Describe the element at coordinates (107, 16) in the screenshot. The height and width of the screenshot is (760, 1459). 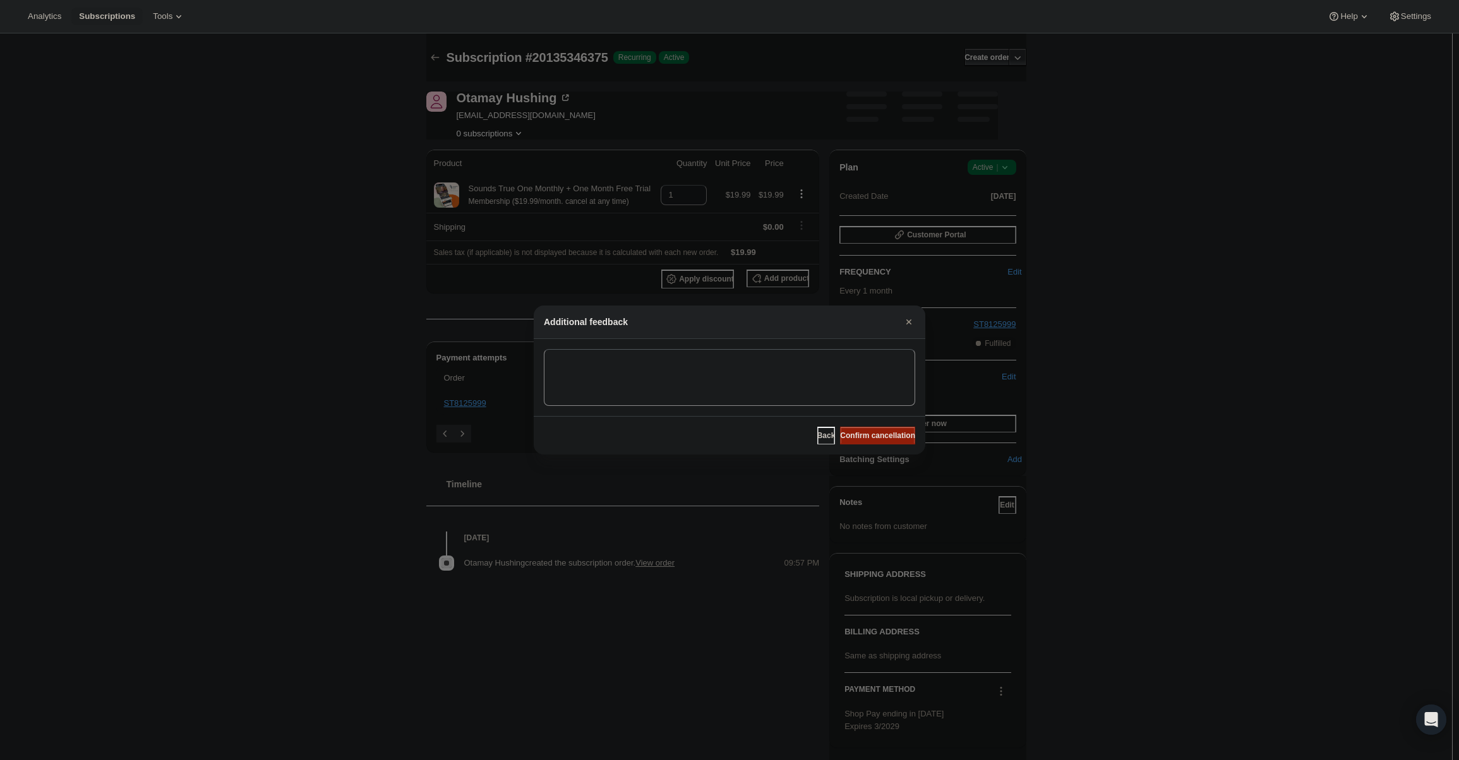
I see `span: Subscriptions` at that location.